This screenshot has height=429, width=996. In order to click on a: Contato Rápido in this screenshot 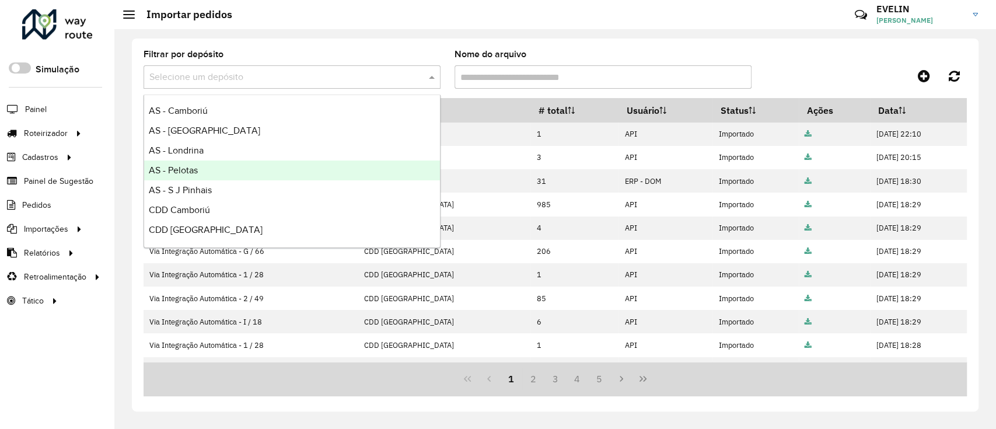, I will do `click(861, 15)`.